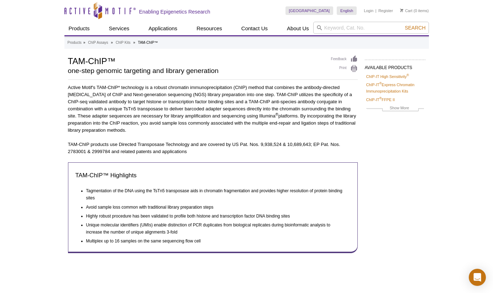 This screenshot has height=293, width=493. Describe the element at coordinates (215, 240) in the screenshot. I see `li: Multiplex up to 16 samples on the same sequencing flow cell` at that location.